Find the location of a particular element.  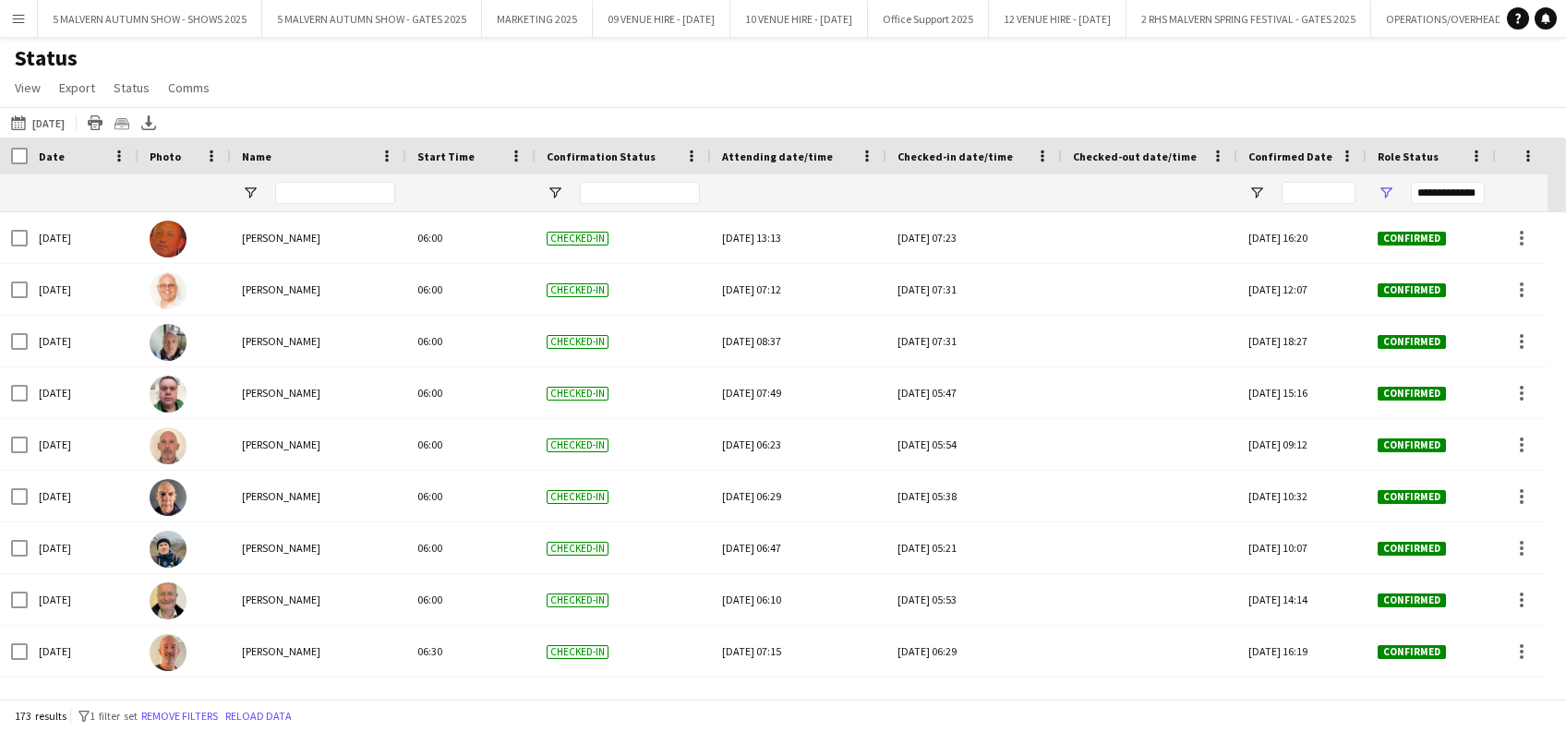

input: Confirmed Date Filter Input is located at coordinates (1318, 193).